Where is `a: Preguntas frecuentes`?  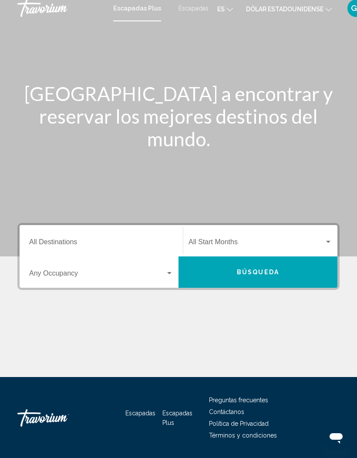 a: Preguntas frecuentes is located at coordinates (238, 400).